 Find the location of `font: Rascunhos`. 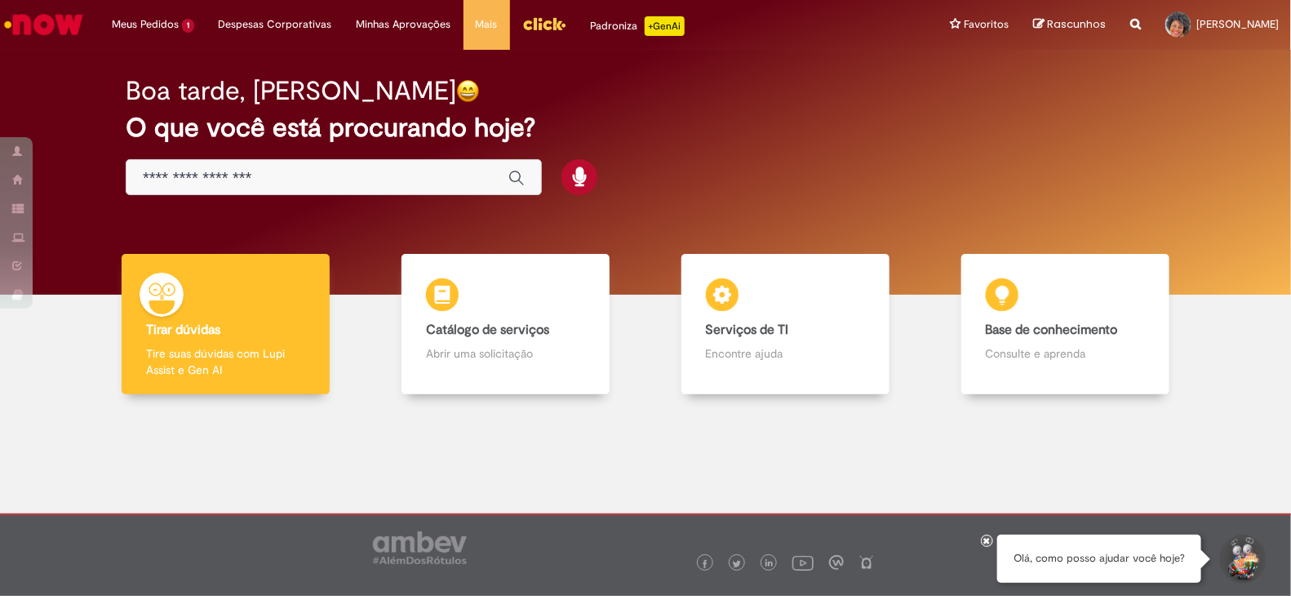

font: Rascunhos is located at coordinates (1077, 24).